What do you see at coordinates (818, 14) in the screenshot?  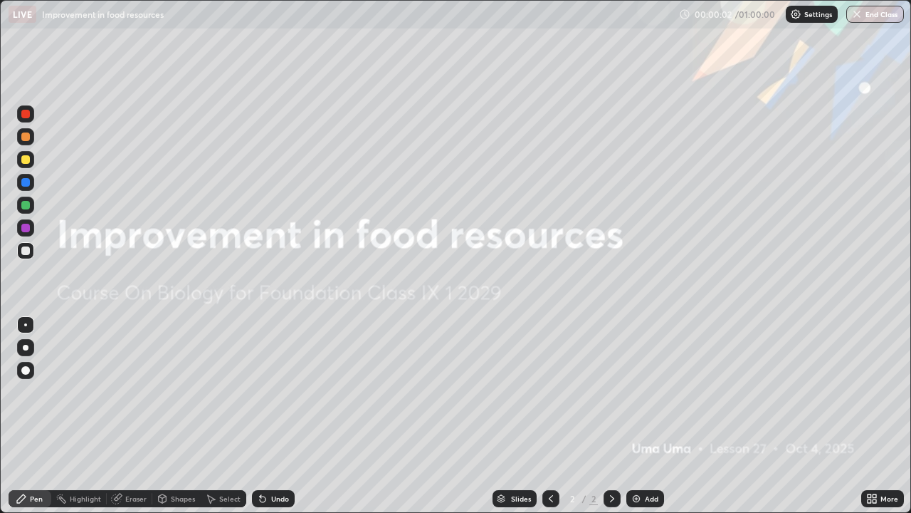 I see `p: Settings` at bounding box center [818, 14].